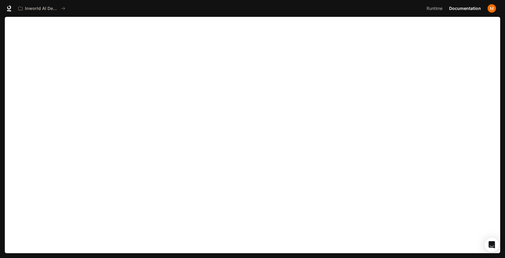 The width and height of the screenshot is (505, 258). I want to click on span: Runtime, so click(434, 8).